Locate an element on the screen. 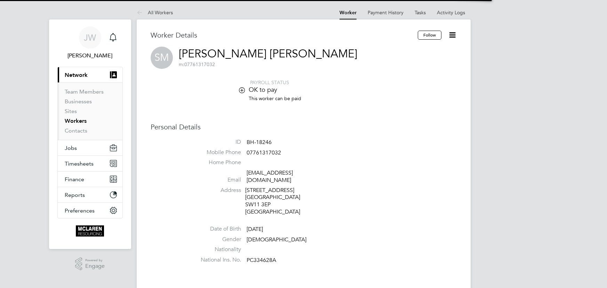 Image resolution: width=607 pixels, height=288 pixels. label: National Ins. No. is located at coordinates (217, 260).